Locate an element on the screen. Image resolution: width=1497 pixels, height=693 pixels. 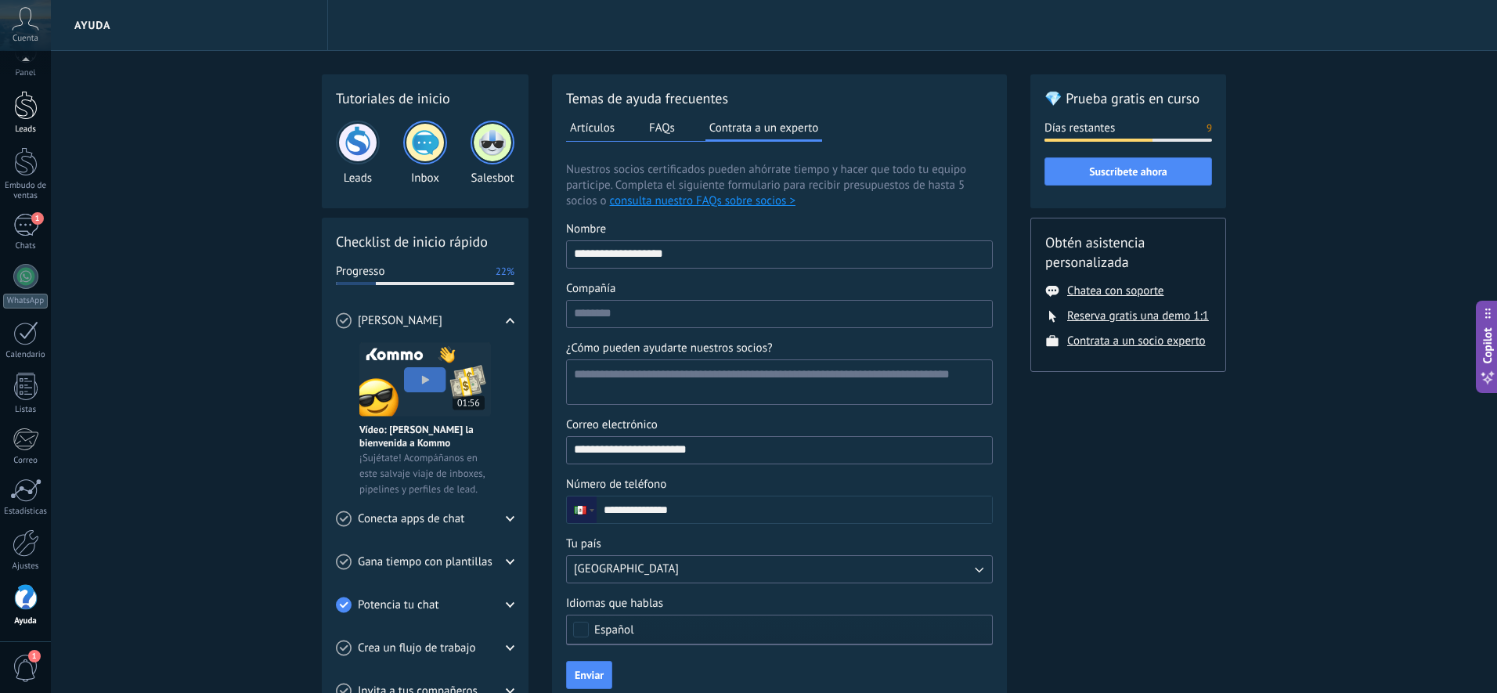
span: Idiomas que hablas is located at coordinates (615, 604).